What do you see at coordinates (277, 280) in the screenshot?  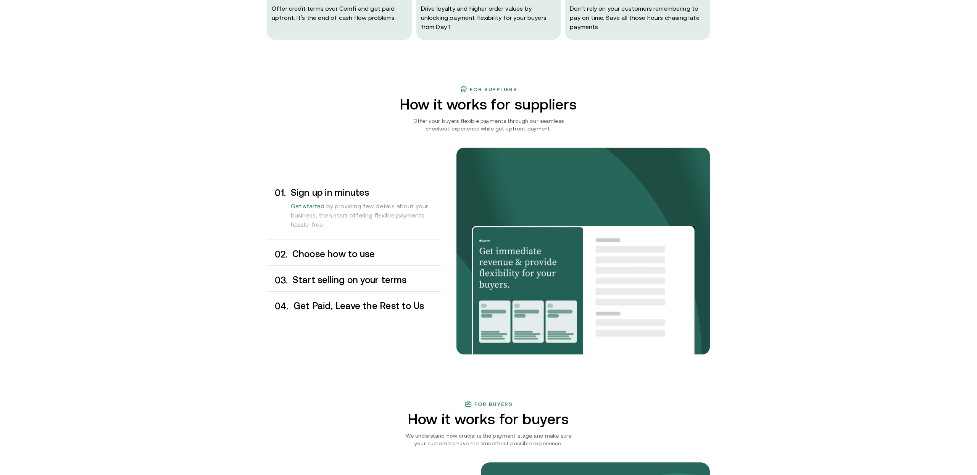 I see `div: 0 3 .` at bounding box center [277, 280].